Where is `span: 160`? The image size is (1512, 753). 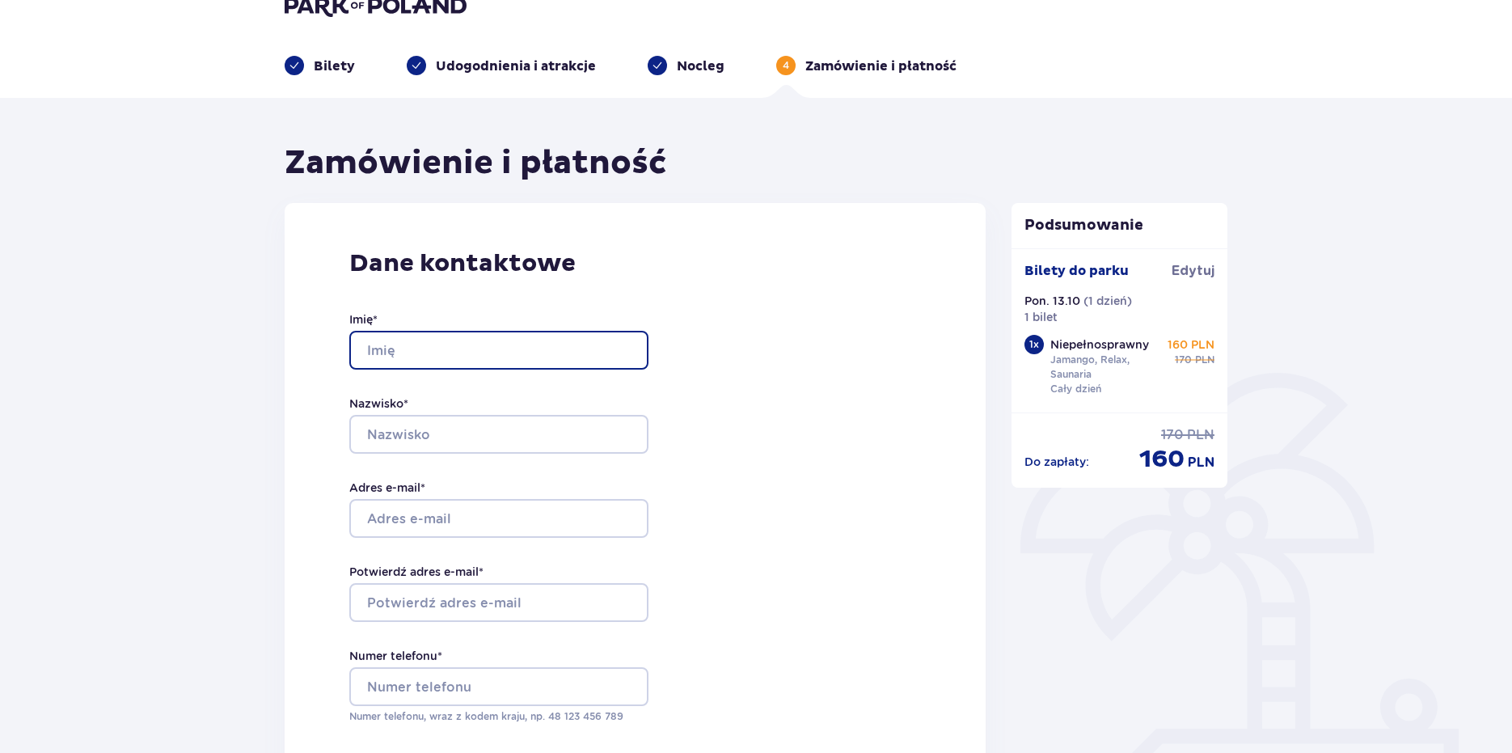
span: 160 is located at coordinates (1162, 459).